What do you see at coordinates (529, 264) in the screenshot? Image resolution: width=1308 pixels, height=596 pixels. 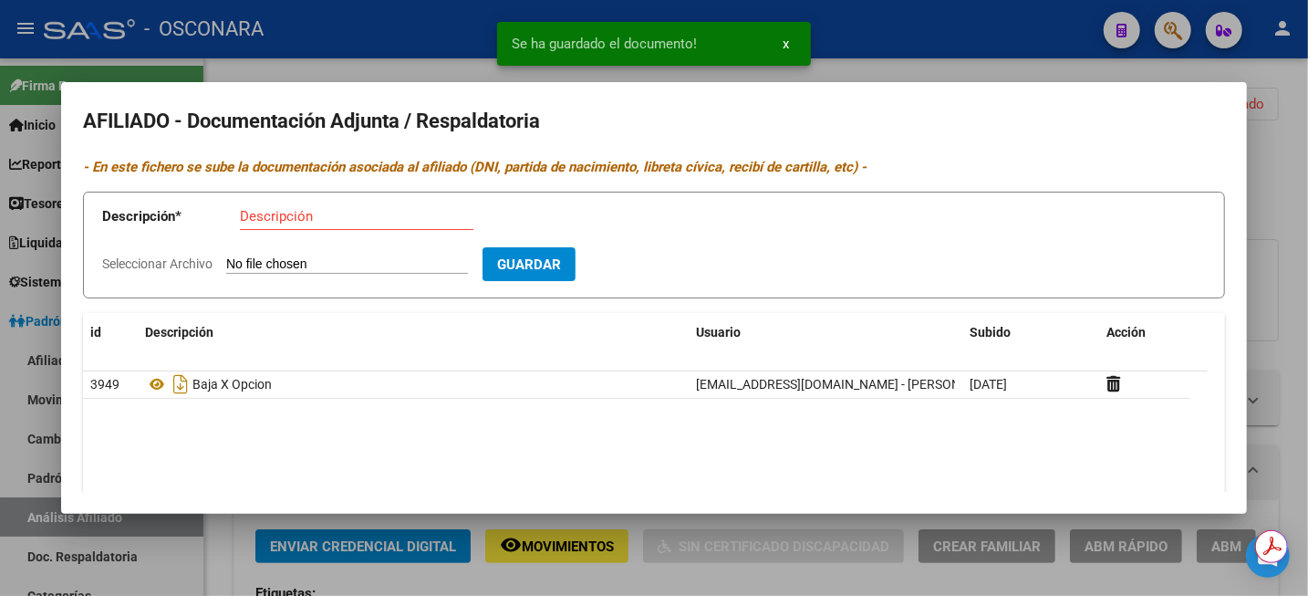 I see `button: Guardar` at bounding box center [529, 264].